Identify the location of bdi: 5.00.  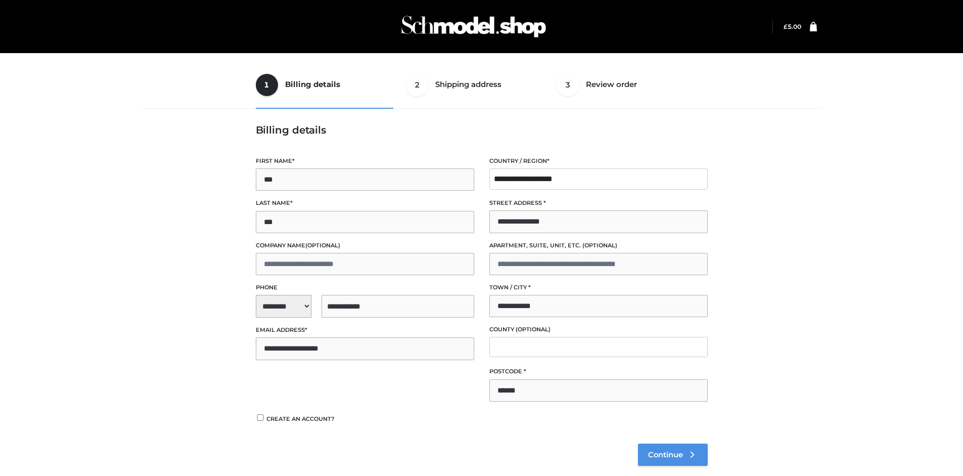
(793, 26).